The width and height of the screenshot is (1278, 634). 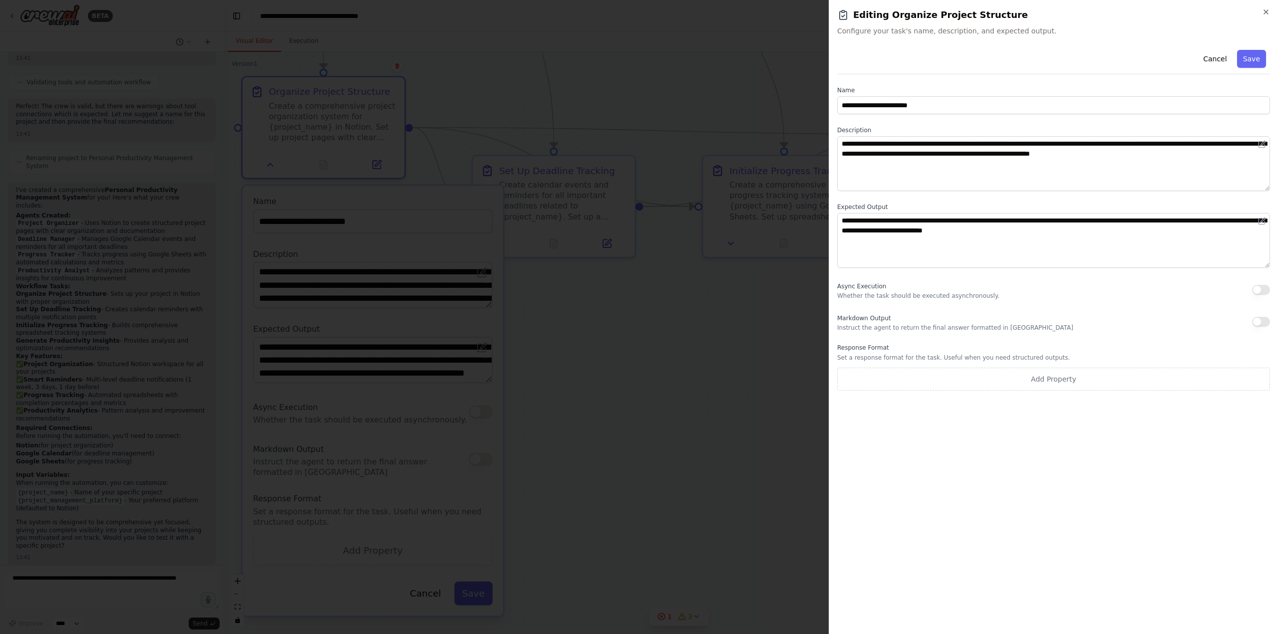 I want to click on span: Configure your task's name, description, and expected output., so click(x=1053, y=31).